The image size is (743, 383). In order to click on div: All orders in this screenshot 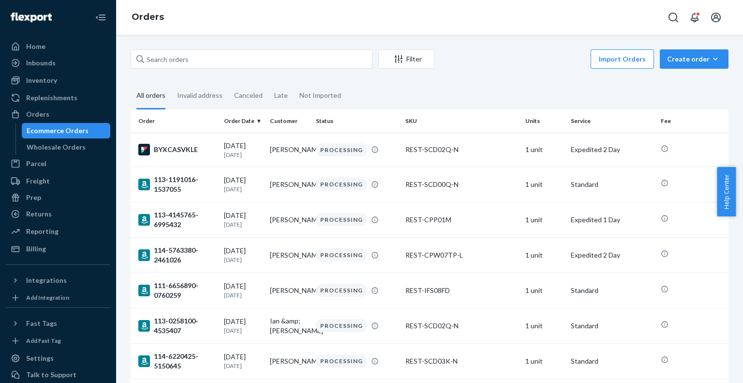, I will do `click(151, 96)`.